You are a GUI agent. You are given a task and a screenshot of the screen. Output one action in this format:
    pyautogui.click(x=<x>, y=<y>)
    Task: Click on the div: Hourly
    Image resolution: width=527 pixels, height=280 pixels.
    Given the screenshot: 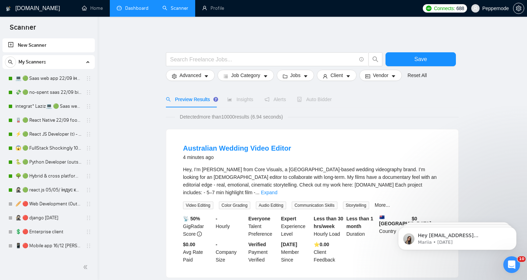 What is the action you would take?
    pyautogui.click(x=231, y=226)
    